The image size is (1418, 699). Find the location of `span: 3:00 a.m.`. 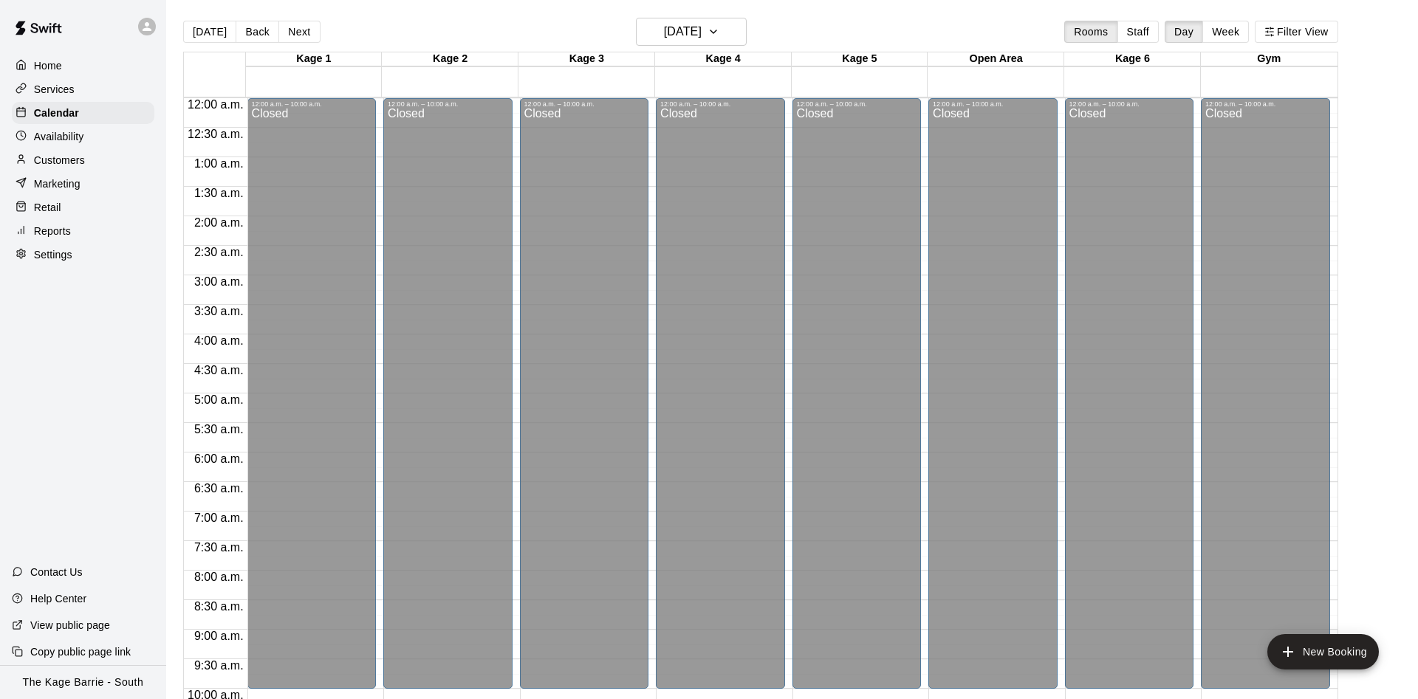

span: 3:00 a.m. is located at coordinates (219, 281).